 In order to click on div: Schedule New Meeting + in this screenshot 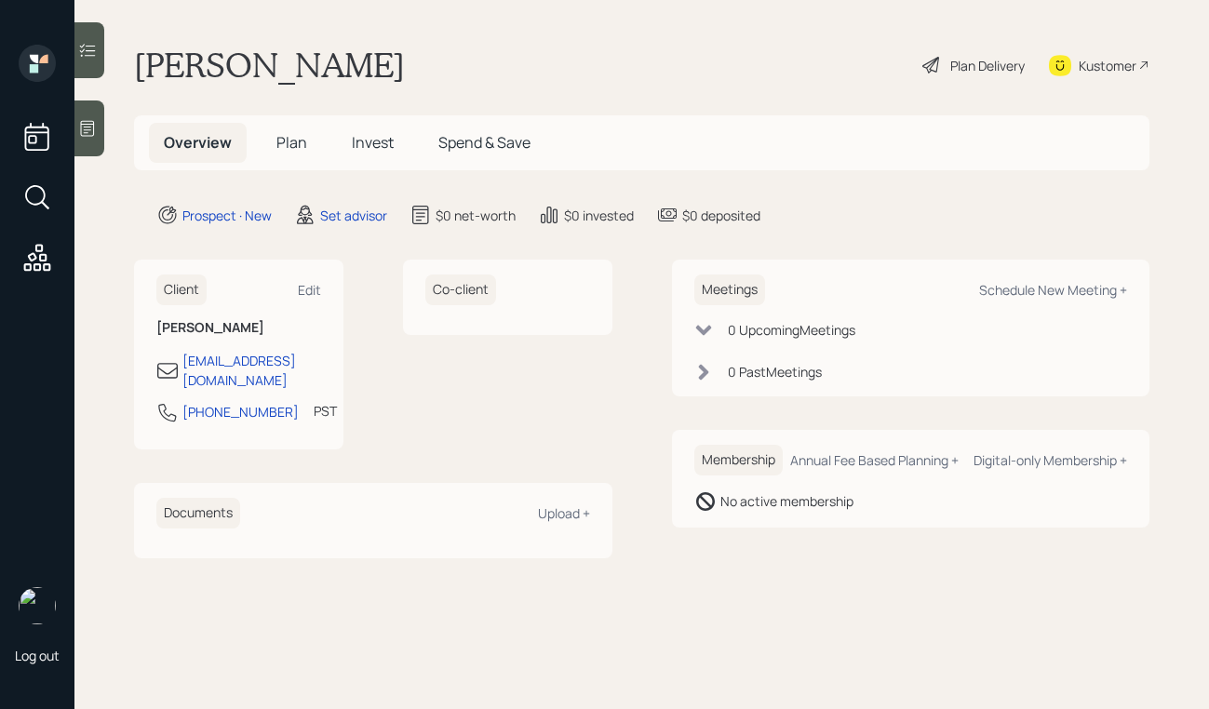, I will do `click(1052, 289)`.